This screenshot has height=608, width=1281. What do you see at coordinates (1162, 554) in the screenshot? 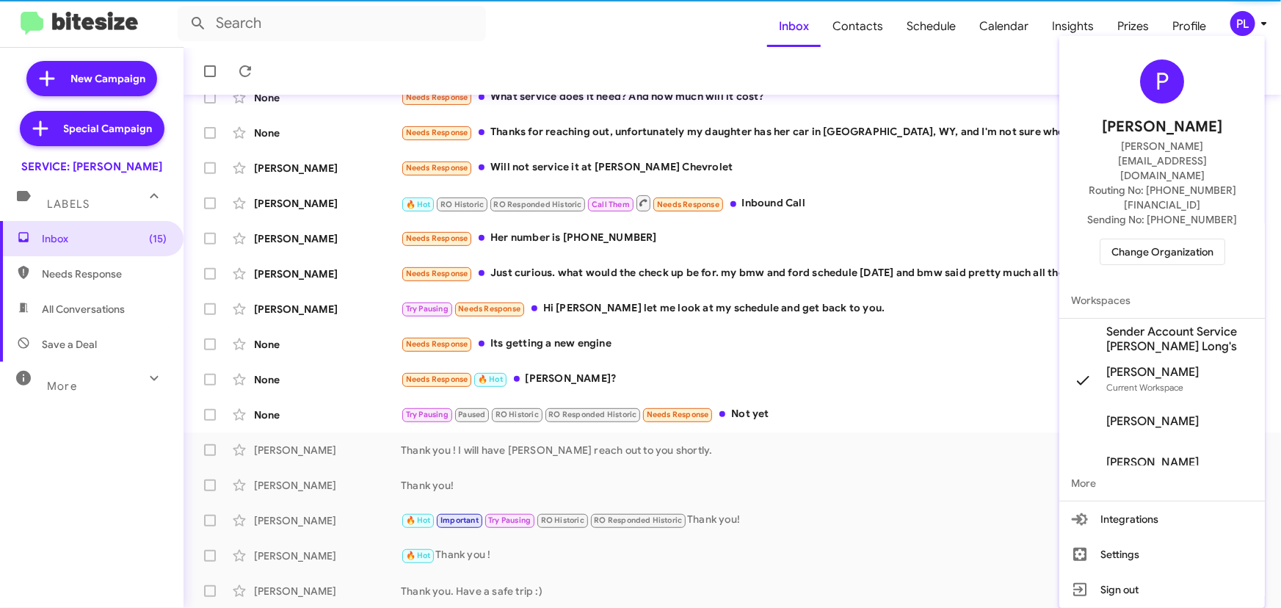
I see `button: Settings` at bounding box center [1162, 554].